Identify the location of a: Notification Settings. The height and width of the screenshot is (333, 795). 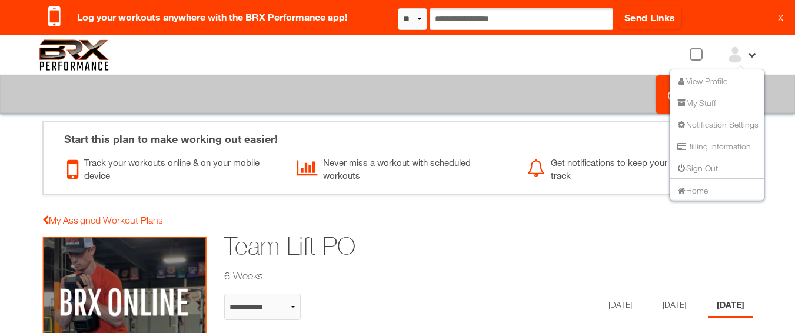
(717, 124).